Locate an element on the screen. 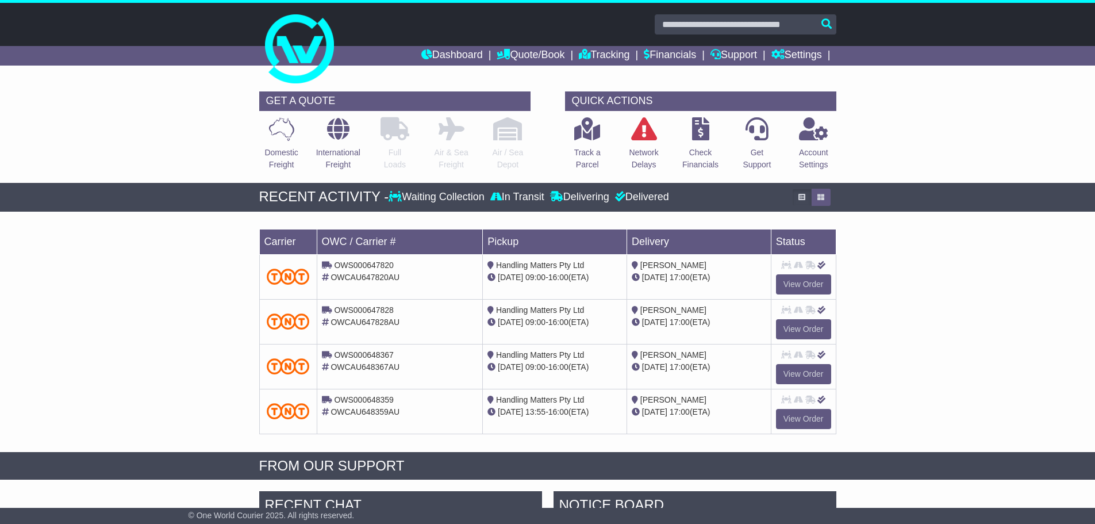 Image resolution: width=1095 pixels, height=524 pixels. span: OWS000647828 is located at coordinates (364, 310).